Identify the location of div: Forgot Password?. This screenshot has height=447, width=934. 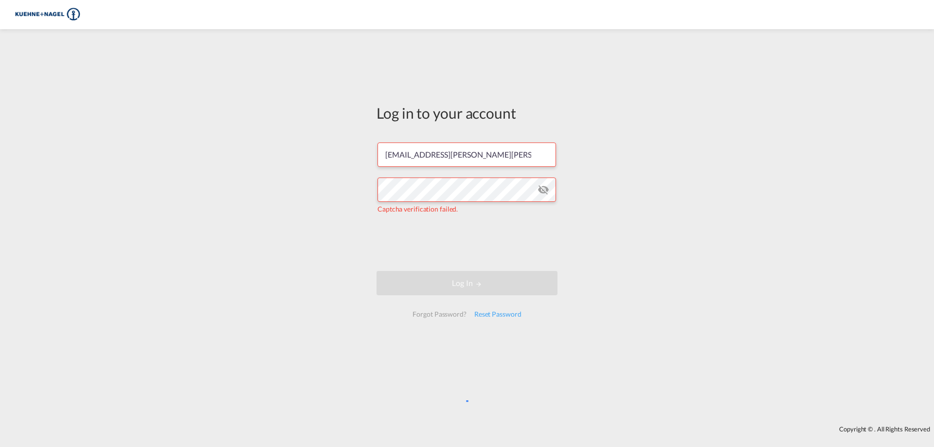
(439, 314).